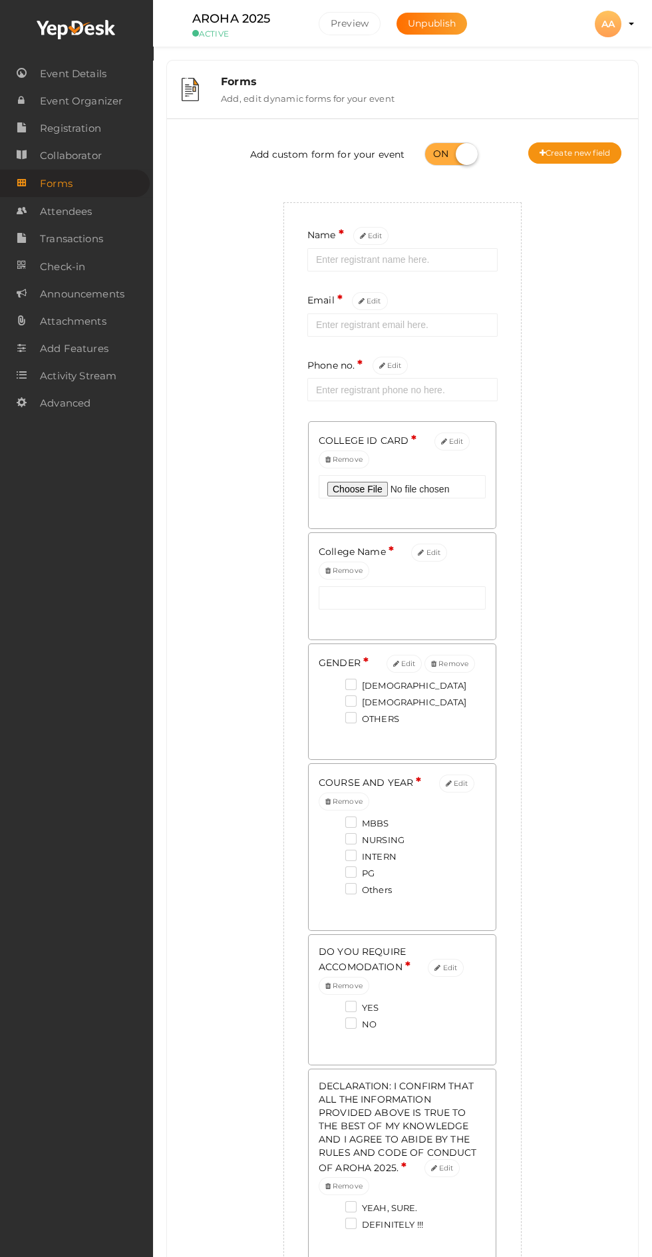  I want to click on span: Collaborator, so click(71, 156).